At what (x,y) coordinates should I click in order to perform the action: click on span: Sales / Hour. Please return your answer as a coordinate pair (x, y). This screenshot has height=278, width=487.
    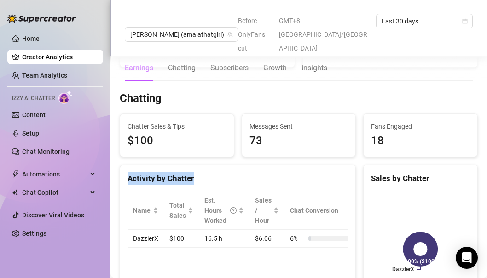
    Looking at the image, I should click on (263, 211).